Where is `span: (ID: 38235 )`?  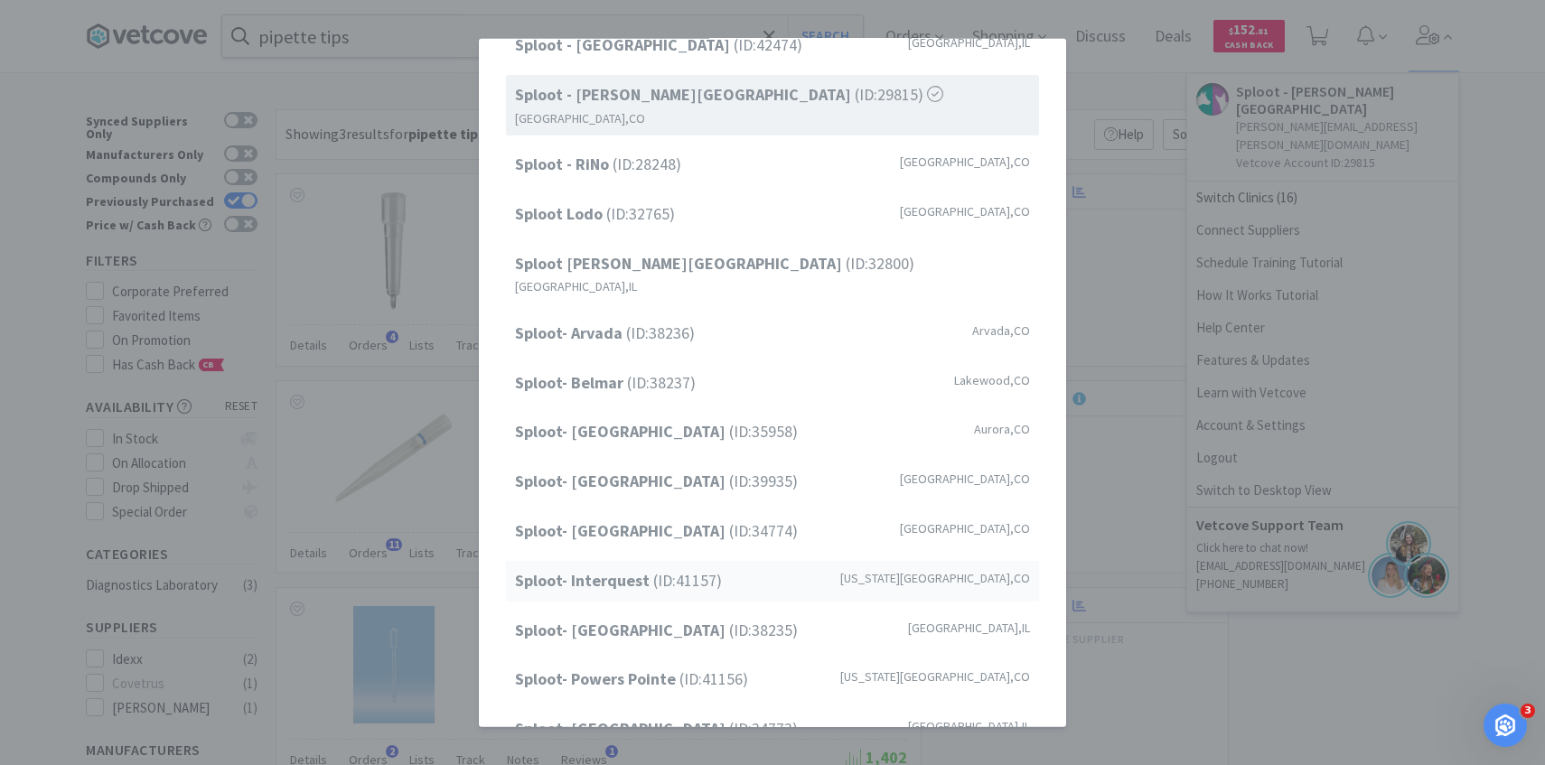
span: (ID: 38235 ) is located at coordinates (656, 630).